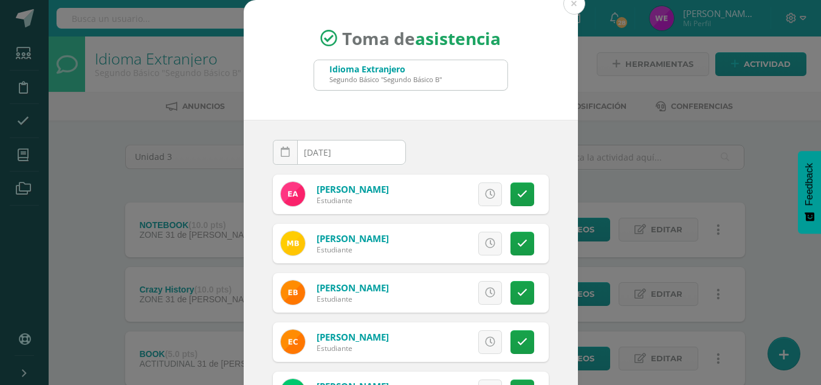  I want to click on button: Feedback - Mostrar encuesta, so click(810, 192).